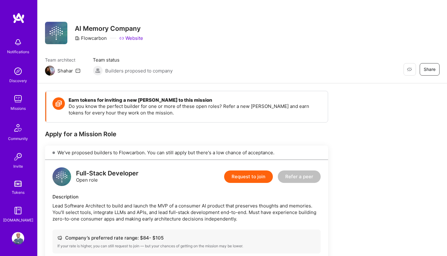  Describe the element at coordinates (18, 238) in the screenshot. I see `a: User Avatar` at that location.